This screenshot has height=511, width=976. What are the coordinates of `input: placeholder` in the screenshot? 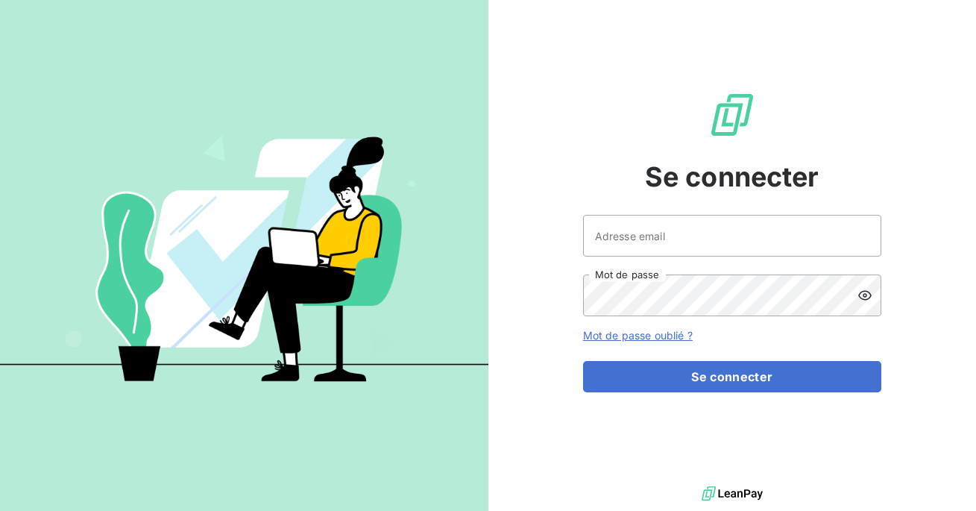 It's located at (732, 236).